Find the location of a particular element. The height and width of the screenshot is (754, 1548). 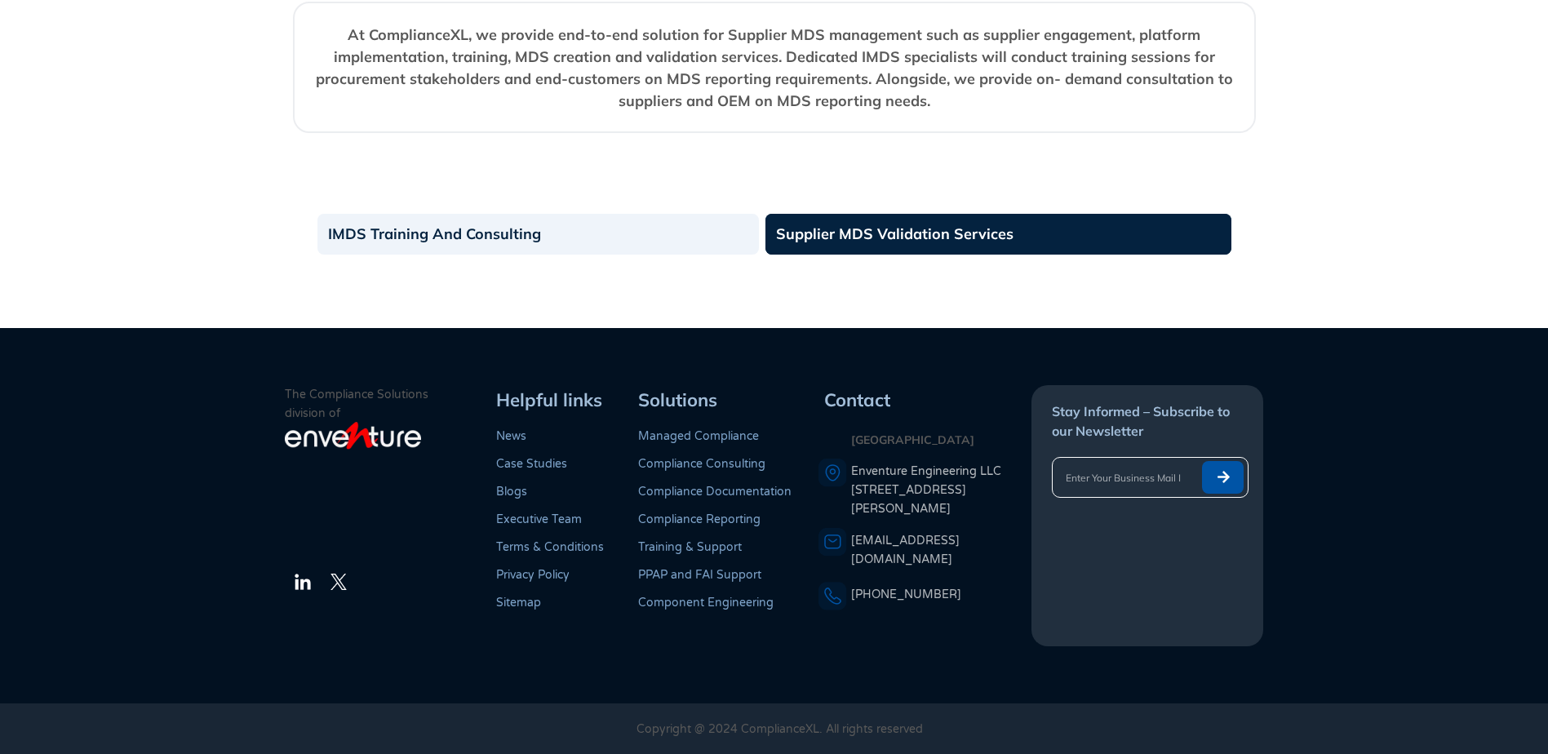

a: Case Studies is located at coordinates (531, 463).